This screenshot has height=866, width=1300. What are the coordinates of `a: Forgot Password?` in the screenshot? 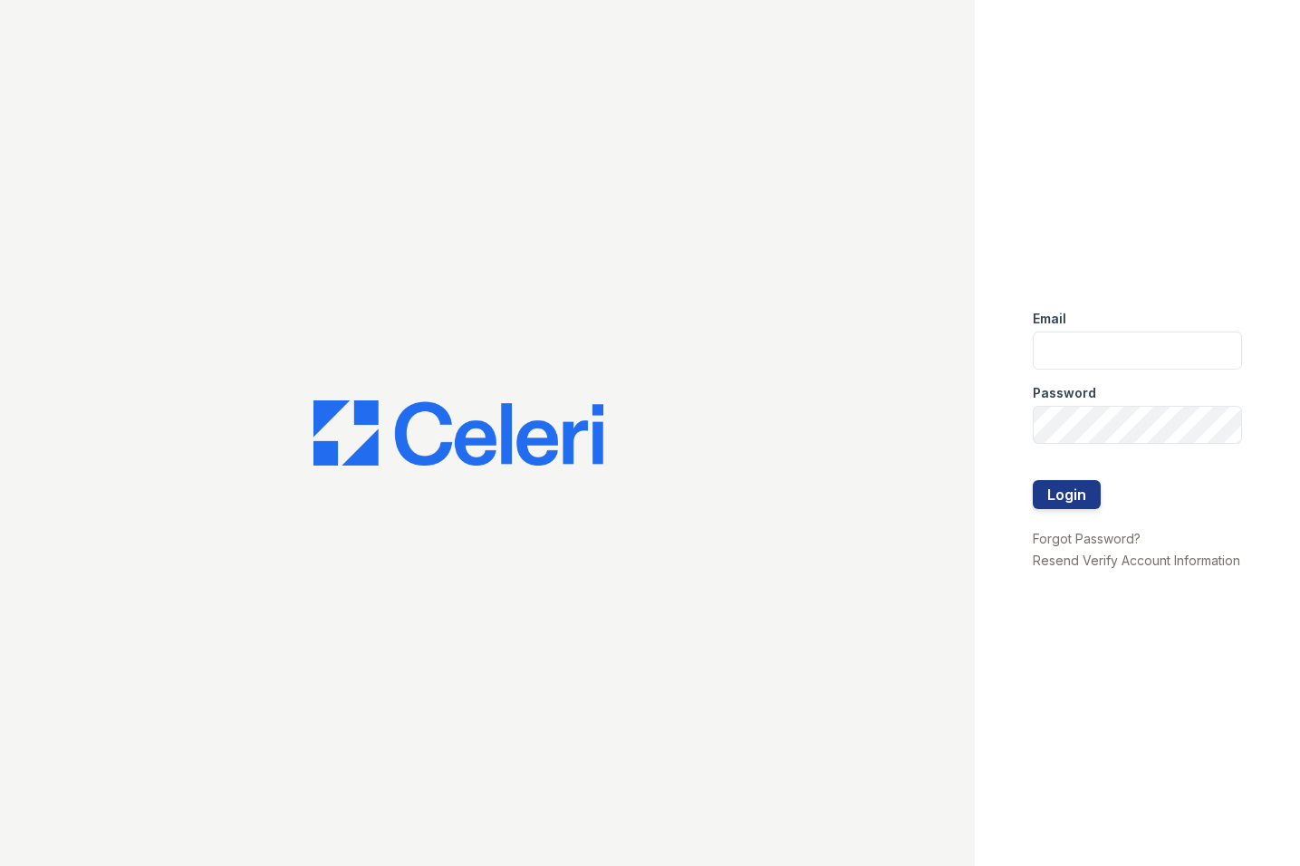 It's located at (1087, 538).